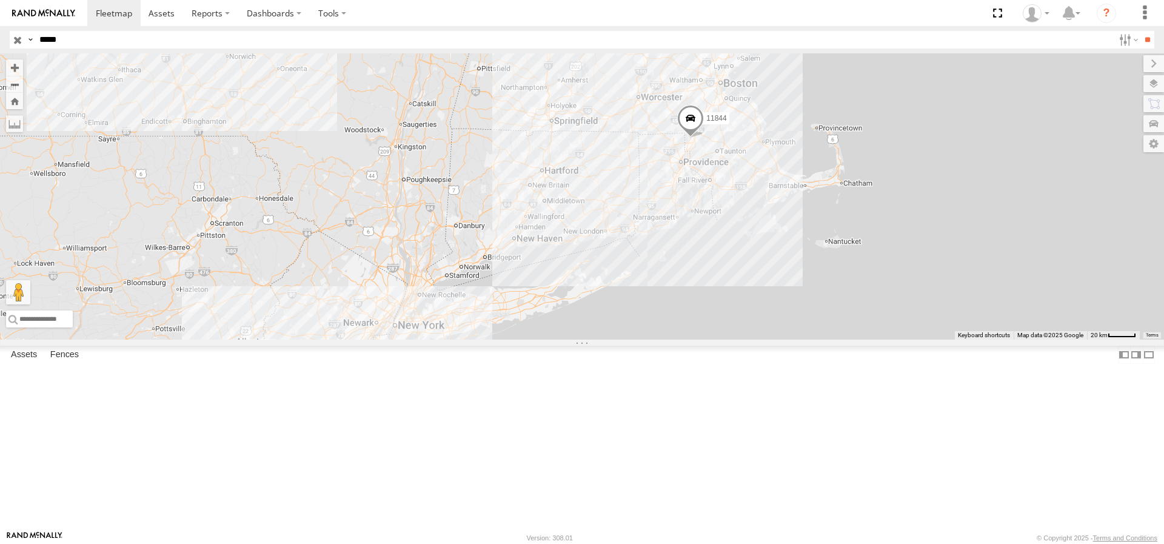  Describe the element at coordinates (716, 119) in the screenshot. I see `span: 11844` at that location.